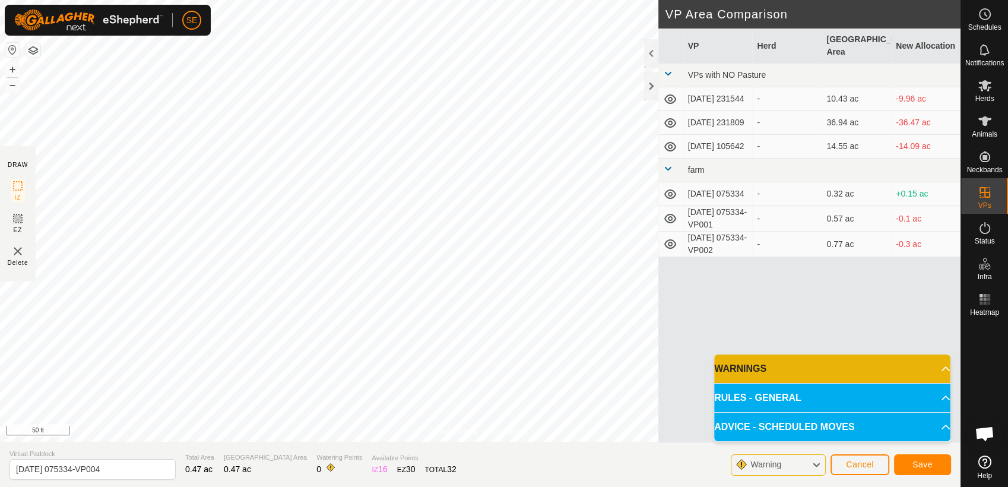 The height and width of the screenshot is (487, 1008). Describe the element at coordinates (984, 312) in the screenshot. I see `span: Heatmap` at that location.